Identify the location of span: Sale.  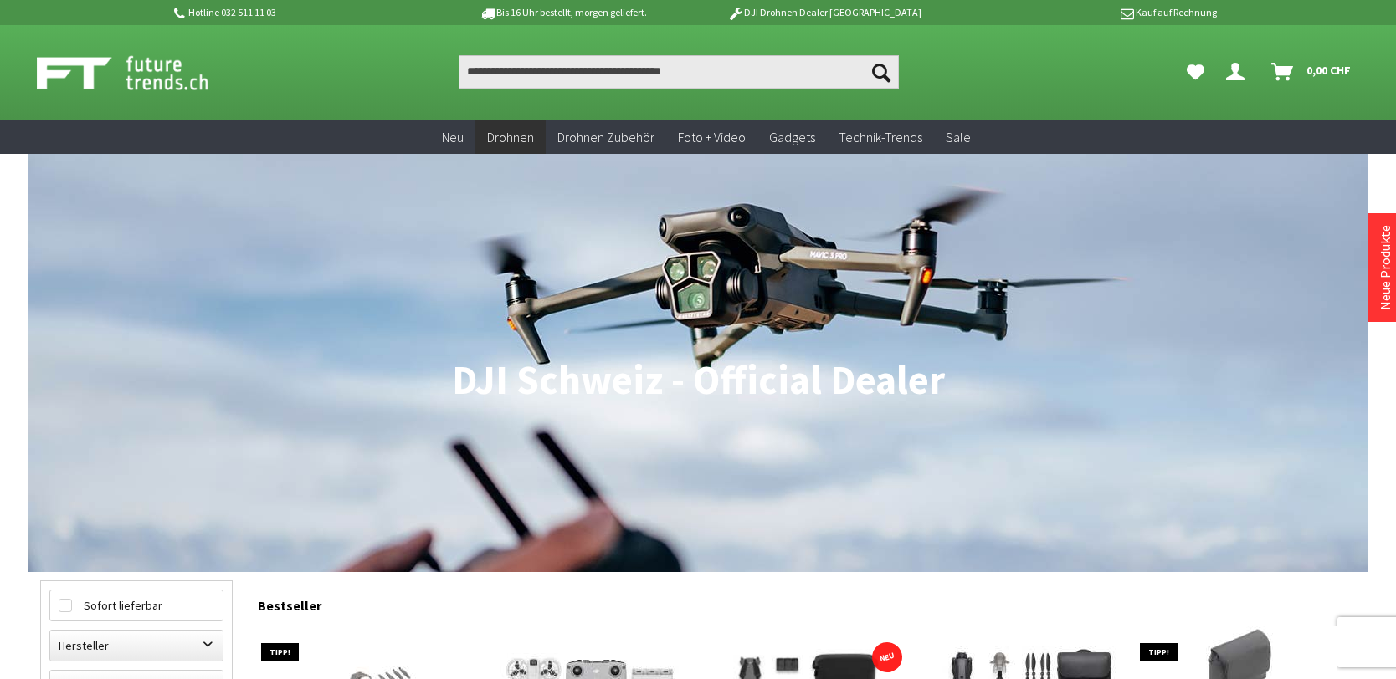
(958, 137).